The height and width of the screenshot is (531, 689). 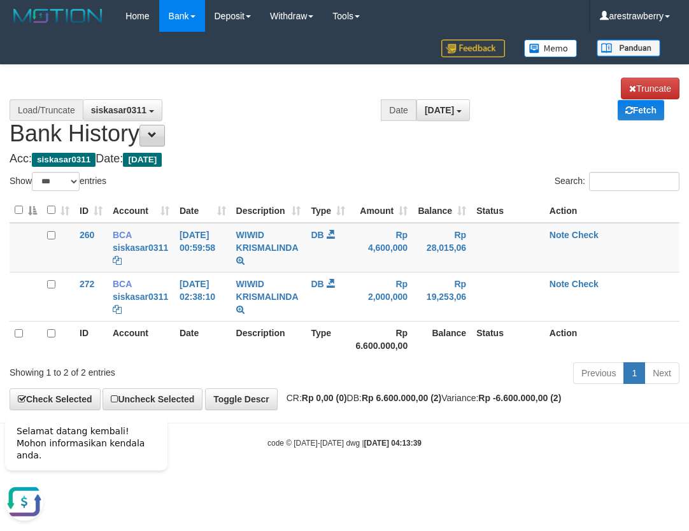 I want to click on span: Selamat datang kembali! Mohon informasikan kendala anda., so click(x=80, y=37).